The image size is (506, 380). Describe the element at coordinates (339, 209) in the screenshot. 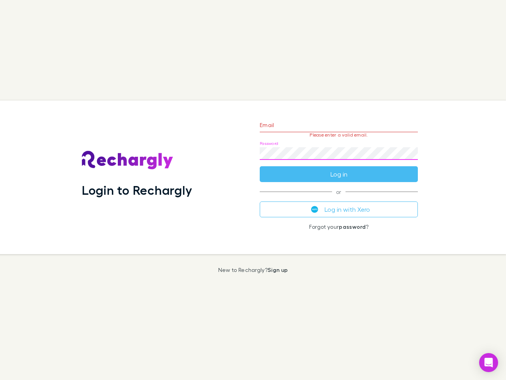

I see `button: Log in with Xero` at that location.